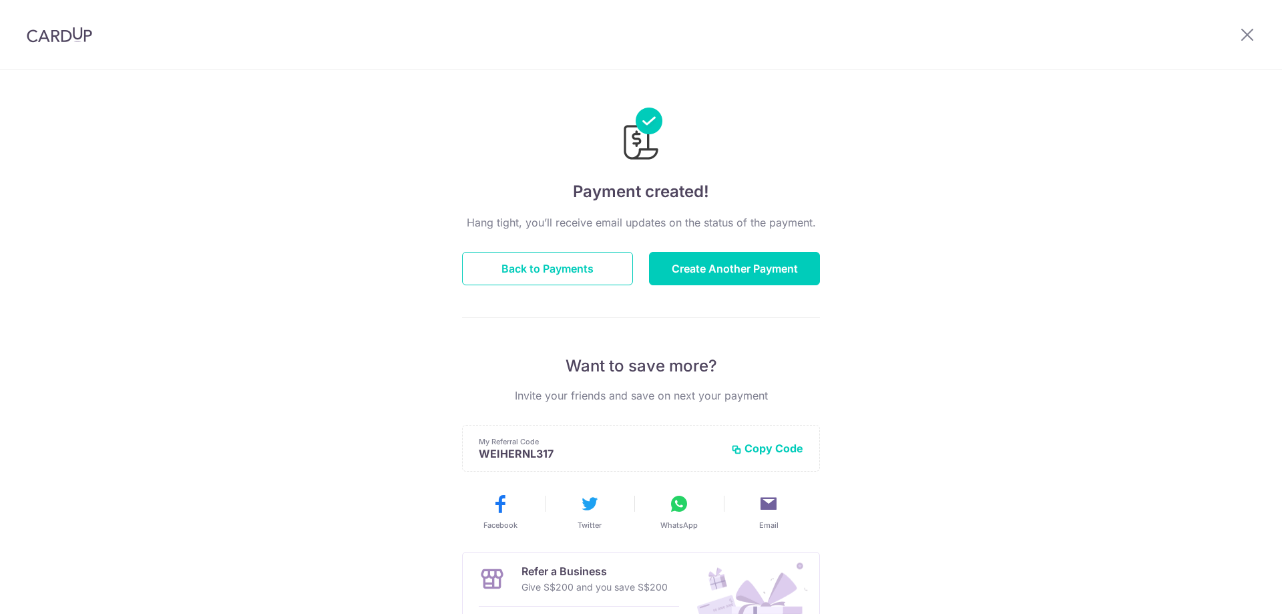 Image resolution: width=1282 pixels, height=614 pixels. What do you see at coordinates (641, 192) in the screenshot?
I see `h4: Payment created!` at bounding box center [641, 192].